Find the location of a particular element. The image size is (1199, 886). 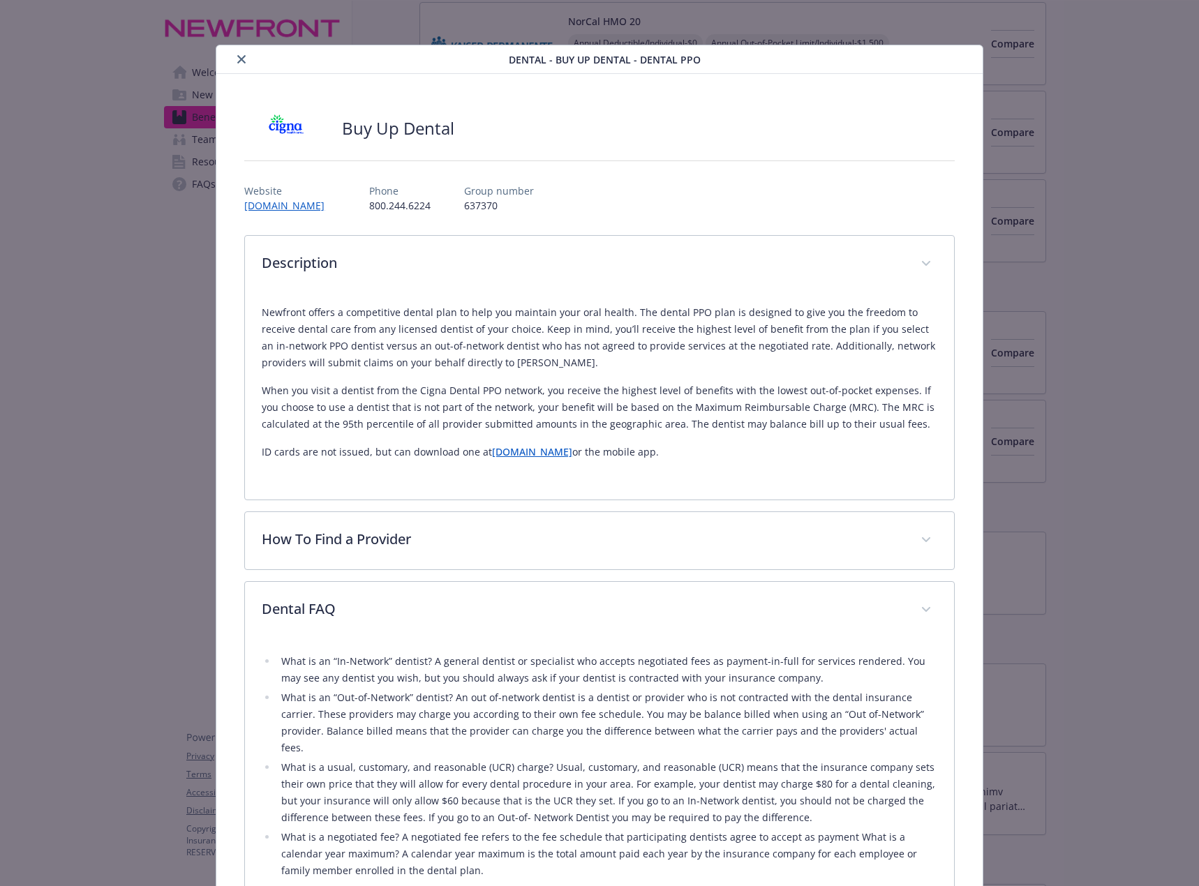

li: What is an “Out-of-Network” dentist? An out of-network dentist is a dentist or provider who is no... is located at coordinates (607, 723).